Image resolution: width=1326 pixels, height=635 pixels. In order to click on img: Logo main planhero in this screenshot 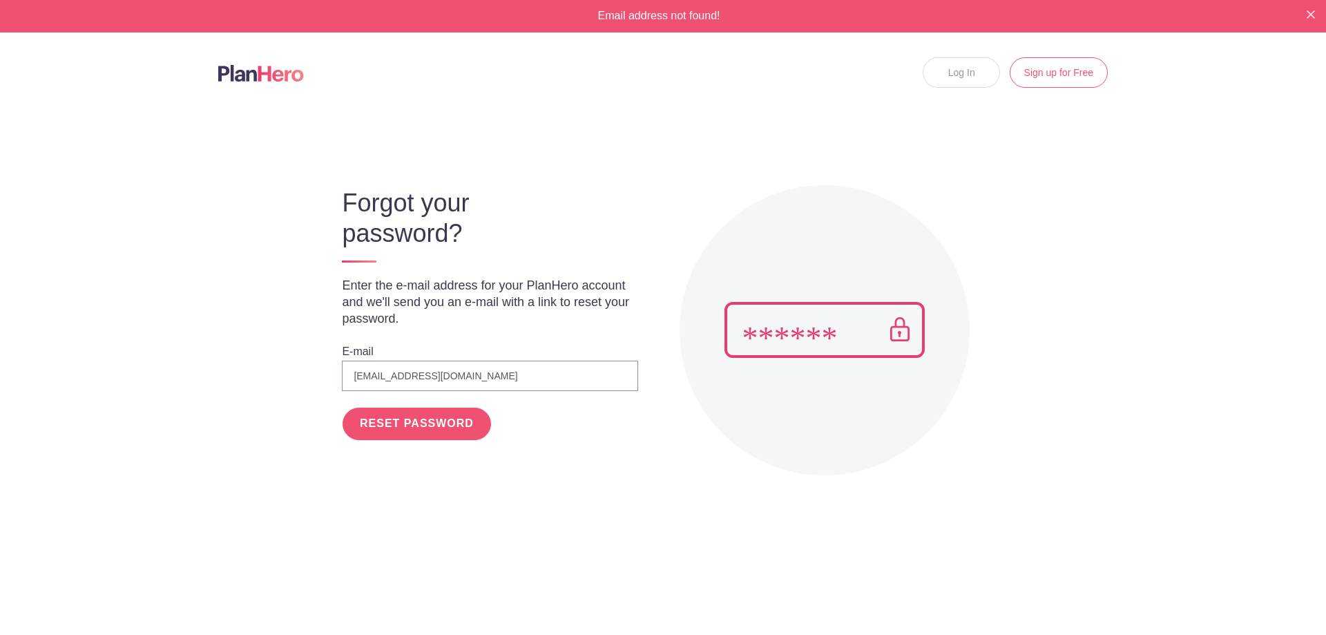, I will do `click(261, 73)`.